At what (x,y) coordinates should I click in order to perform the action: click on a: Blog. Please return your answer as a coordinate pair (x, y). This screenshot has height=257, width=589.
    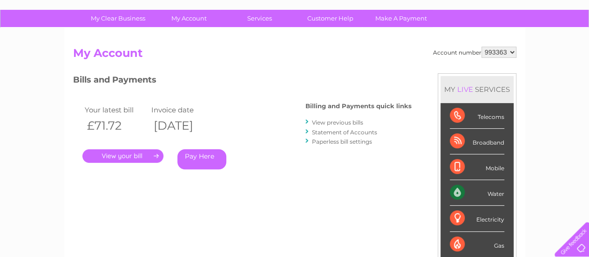
    Looking at the image, I should click on (514, 43).